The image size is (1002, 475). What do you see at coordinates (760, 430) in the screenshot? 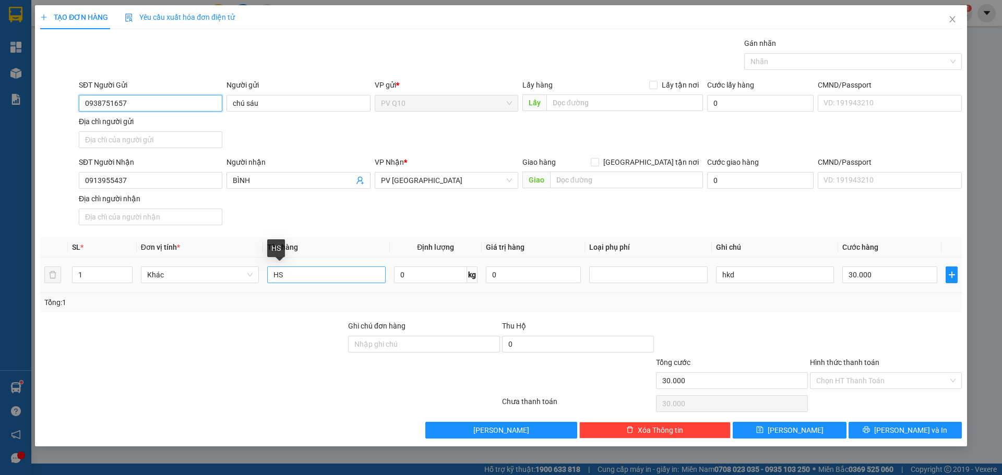
I see `span: save` at bounding box center [760, 430].